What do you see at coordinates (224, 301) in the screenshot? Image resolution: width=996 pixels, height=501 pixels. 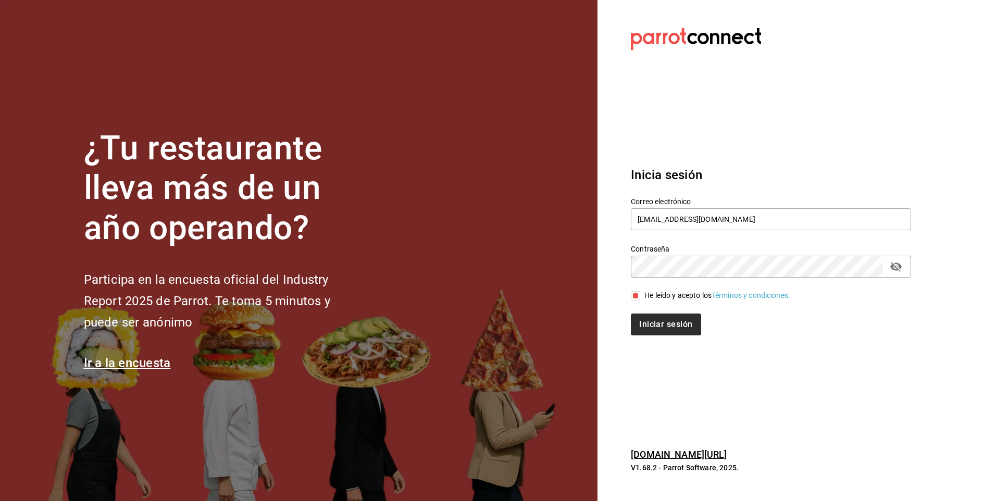 I see `h2: Participa en la encuesta oficial del Industry Report 2025 de Parrot. Te toma 5 minutos y puede se...` at bounding box center [224, 301].